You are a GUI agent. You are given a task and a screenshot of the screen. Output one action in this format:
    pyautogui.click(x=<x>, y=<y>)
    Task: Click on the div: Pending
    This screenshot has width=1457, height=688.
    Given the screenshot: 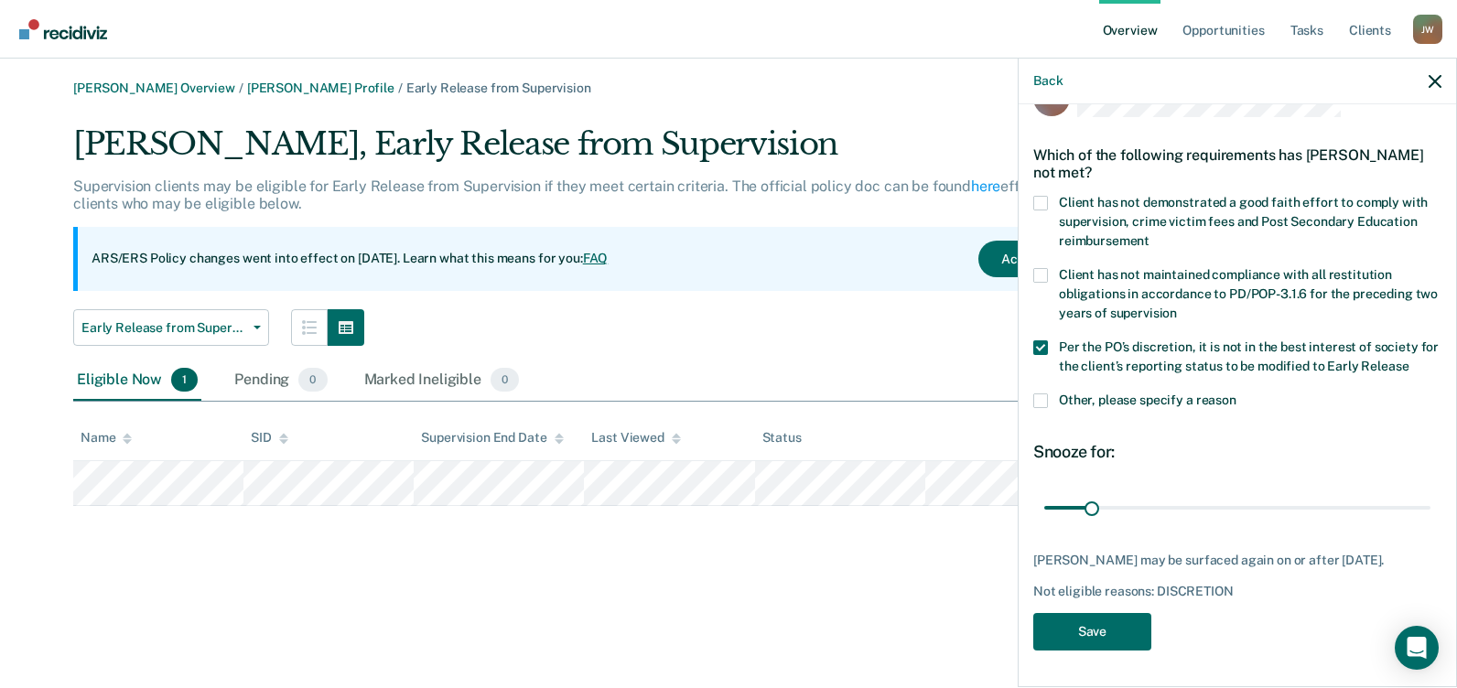 What is the action you would take?
    pyautogui.click(x=280, y=381)
    